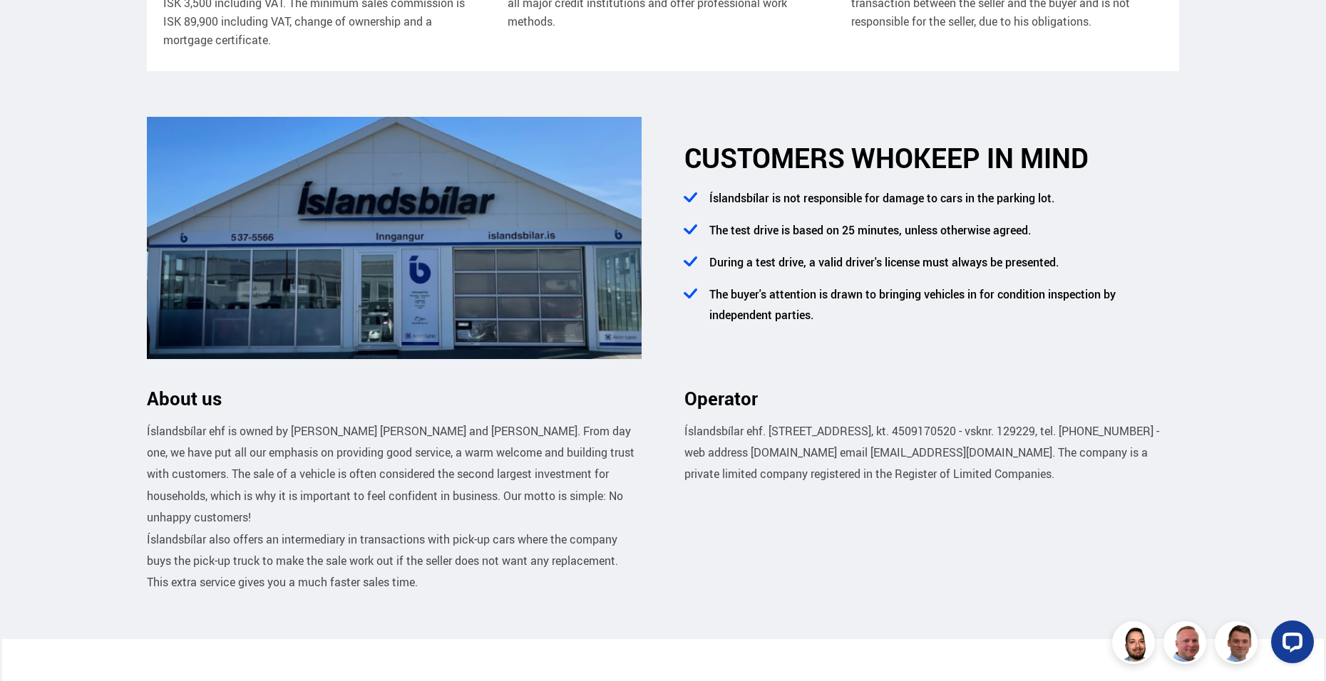 This screenshot has width=1326, height=681. What do you see at coordinates (1238, 645) in the screenshot?
I see `img: FbJEzSuNWCJXmdc-.webp` at bounding box center [1238, 645].